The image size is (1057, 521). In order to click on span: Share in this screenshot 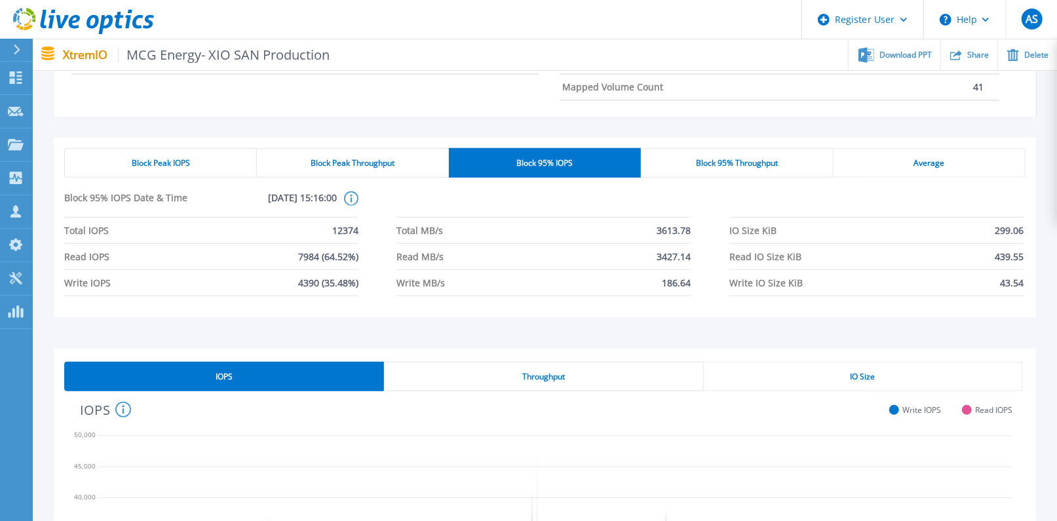, I will do `click(978, 55)`.